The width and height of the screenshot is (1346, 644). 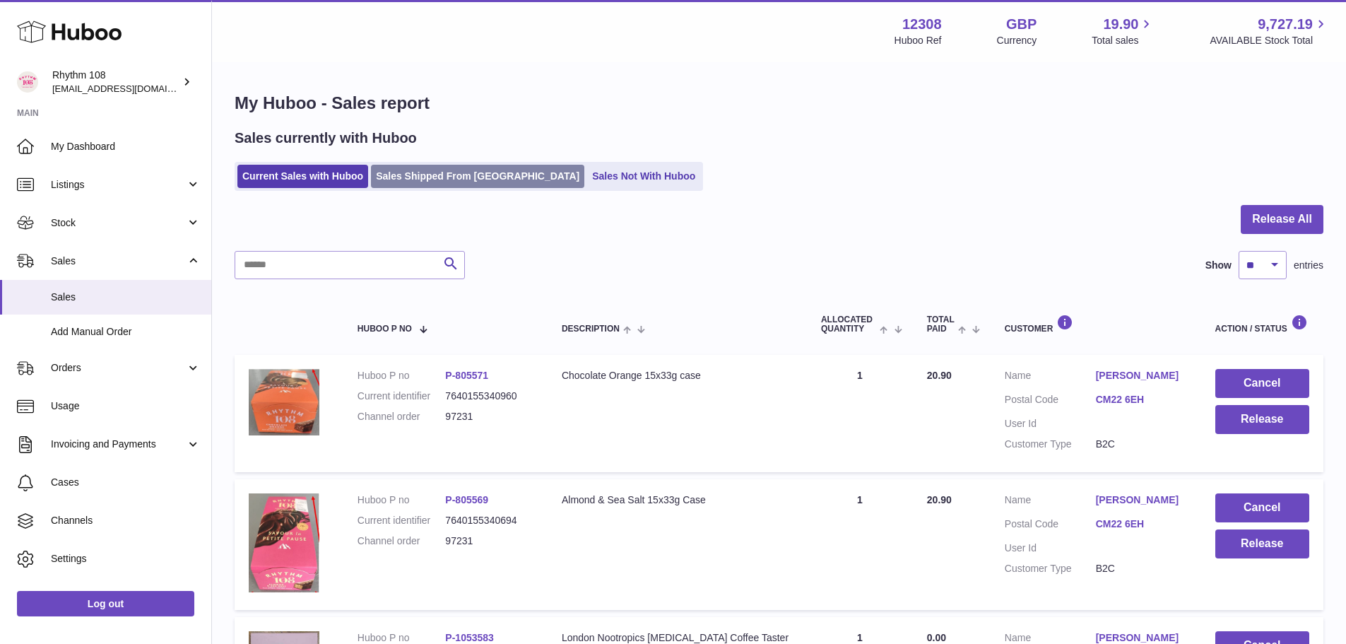 What do you see at coordinates (1122, 31) in the screenshot?
I see `a: 19.90 Total sales` at bounding box center [1122, 31].